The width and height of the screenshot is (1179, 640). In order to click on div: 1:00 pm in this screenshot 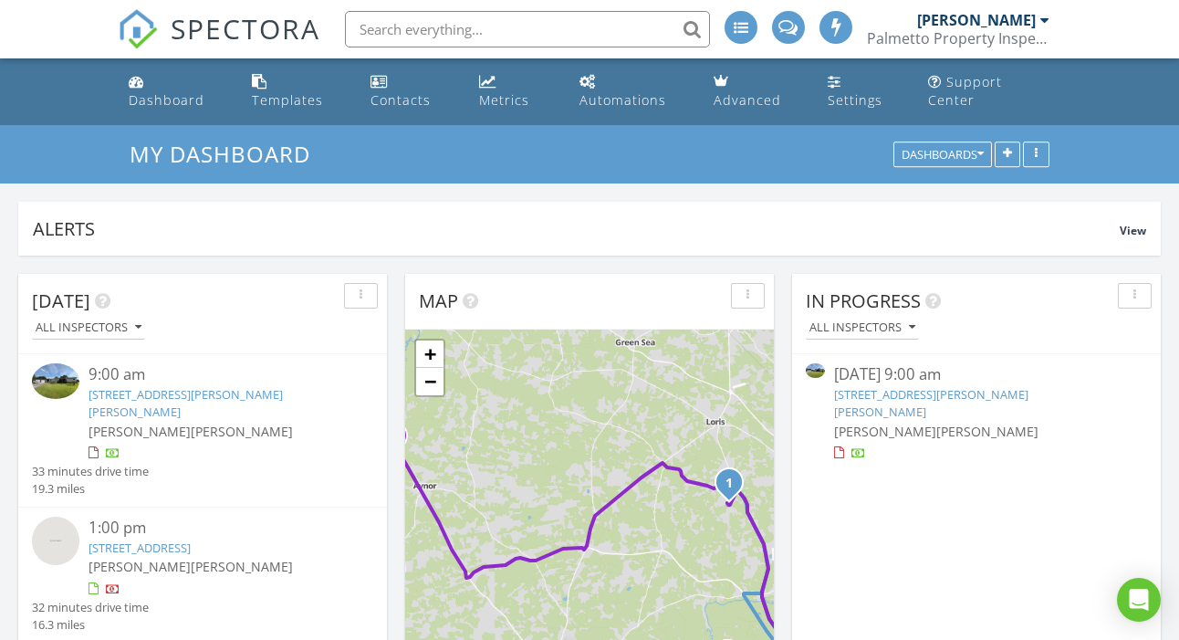, I will do `click(216, 528)`.